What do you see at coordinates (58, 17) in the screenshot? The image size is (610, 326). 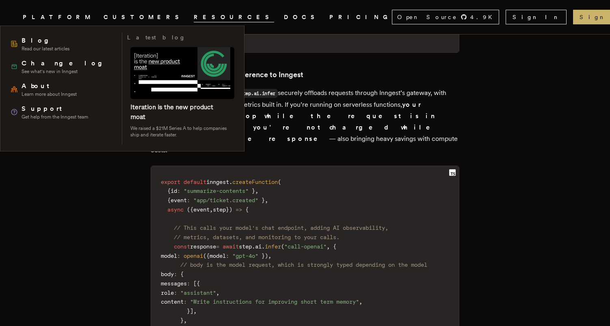 I see `span: PLATFORM` at bounding box center [58, 17].